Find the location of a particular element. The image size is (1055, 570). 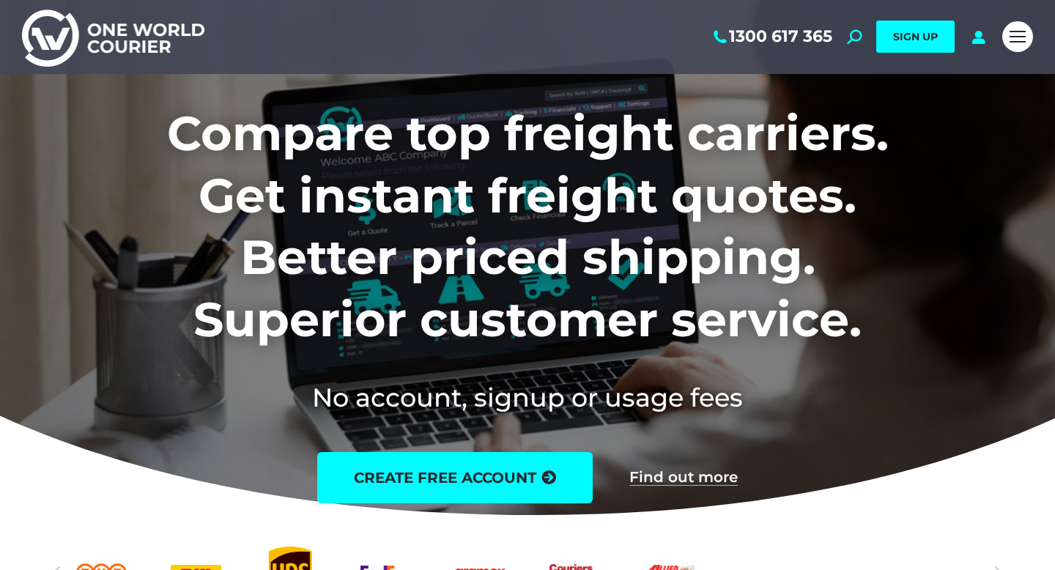

span: SIGN UP is located at coordinates (915, 37).